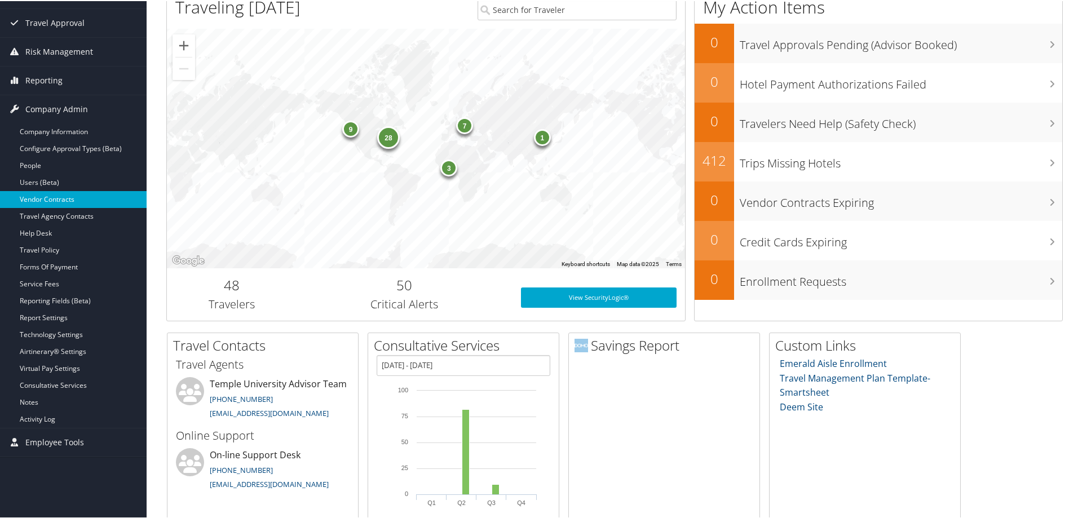  What do you see at coordinates (184, 68) in the screenshot?
I see `button: Zoom out` at bounding box center [184, 68].